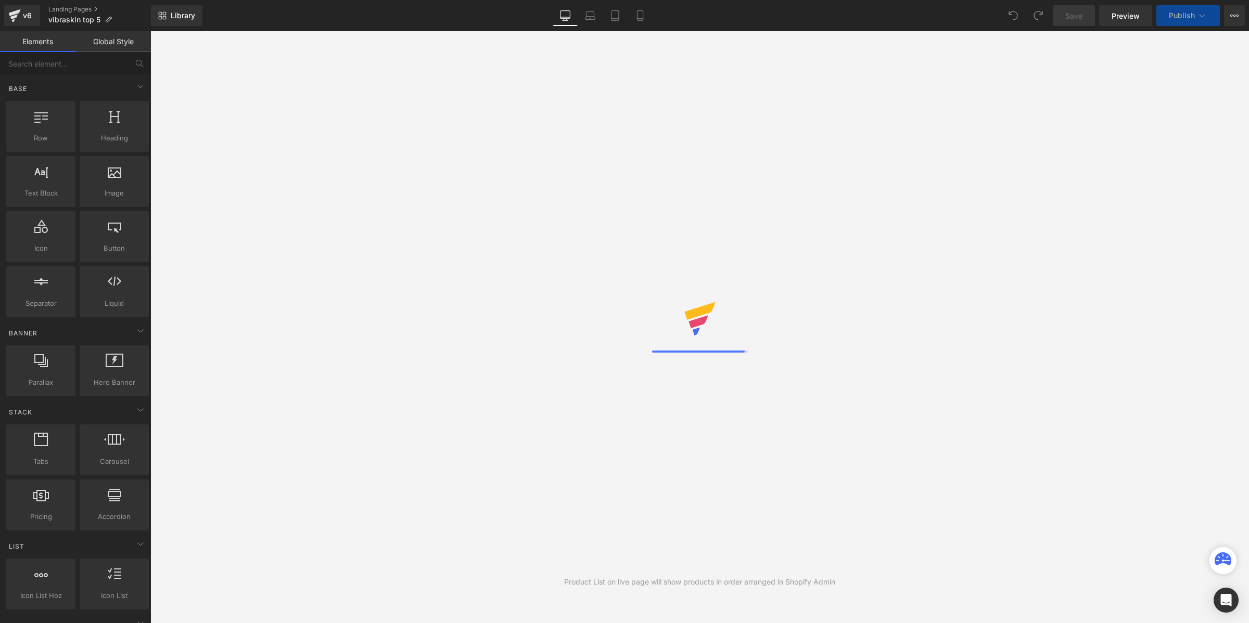 This screenshot has width=1249, height=623. I want to click on button: Redo, so click(1038, 16).